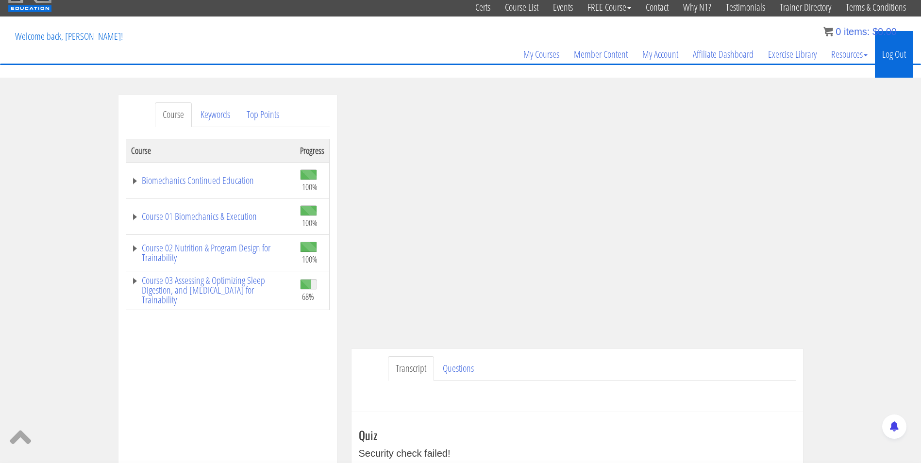  I want to click on th: Progress, so click(312, 150).